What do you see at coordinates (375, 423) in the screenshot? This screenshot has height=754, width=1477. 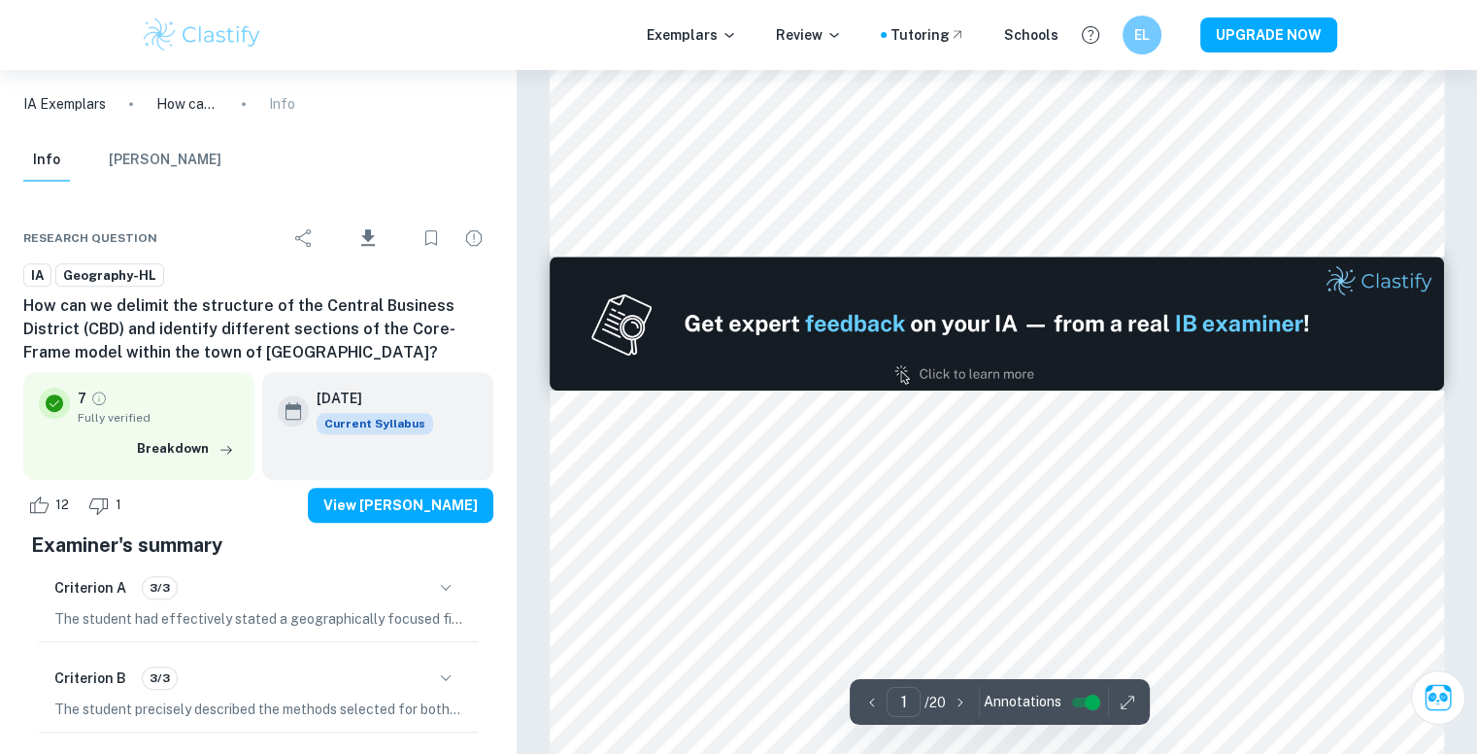 I see `span: Current Syllabus` at bounding box center [375, 423].